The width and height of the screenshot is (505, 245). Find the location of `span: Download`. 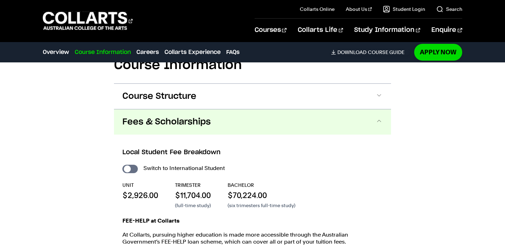

span: Download is located at coordinates (352, 52).